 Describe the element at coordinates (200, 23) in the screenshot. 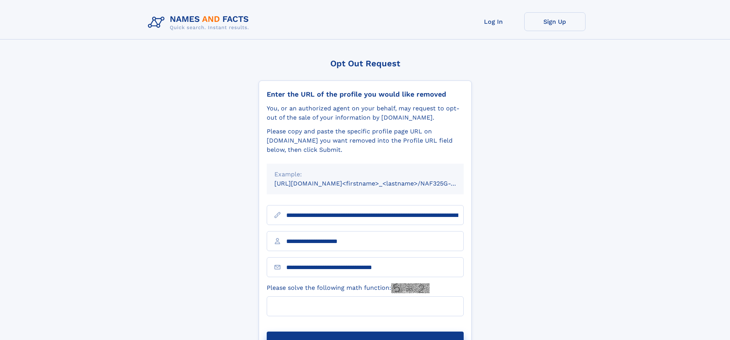

I see `img: Logo Names and Facts` at that location.